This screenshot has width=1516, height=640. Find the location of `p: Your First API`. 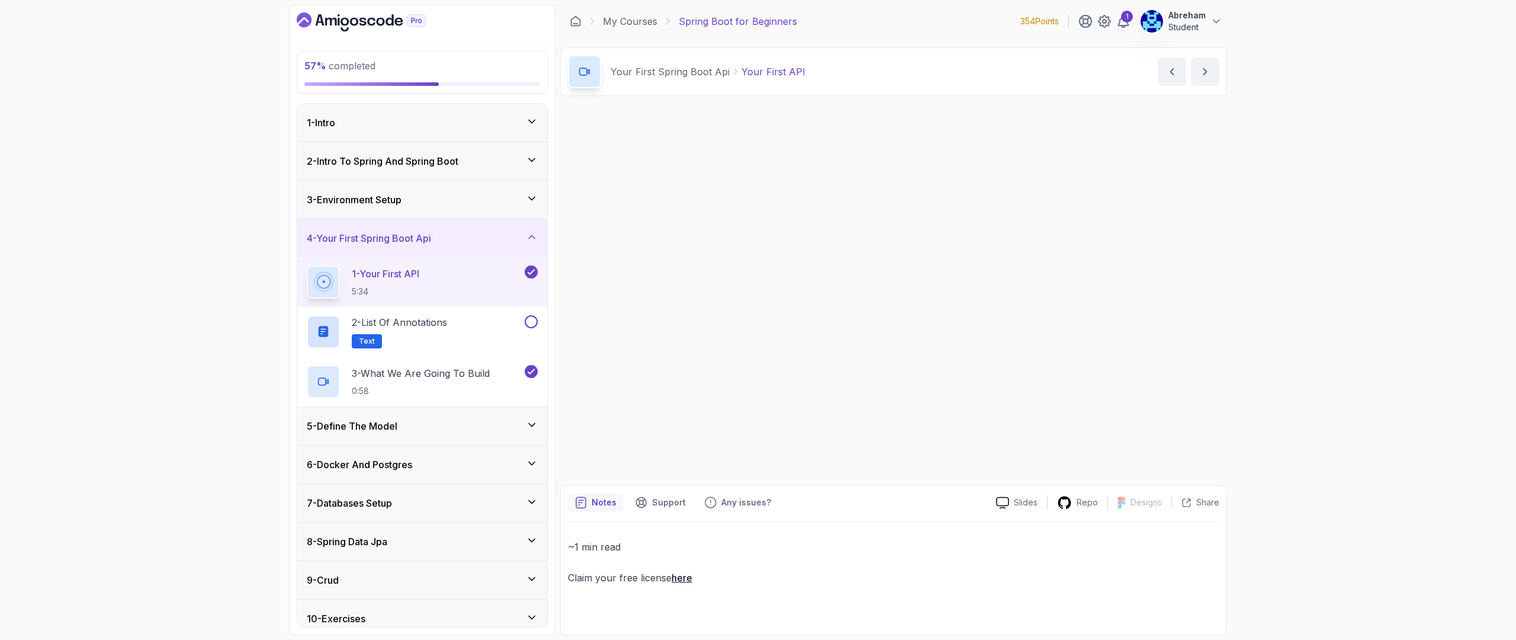

p: Your First API is located at coordinates (773, 72).